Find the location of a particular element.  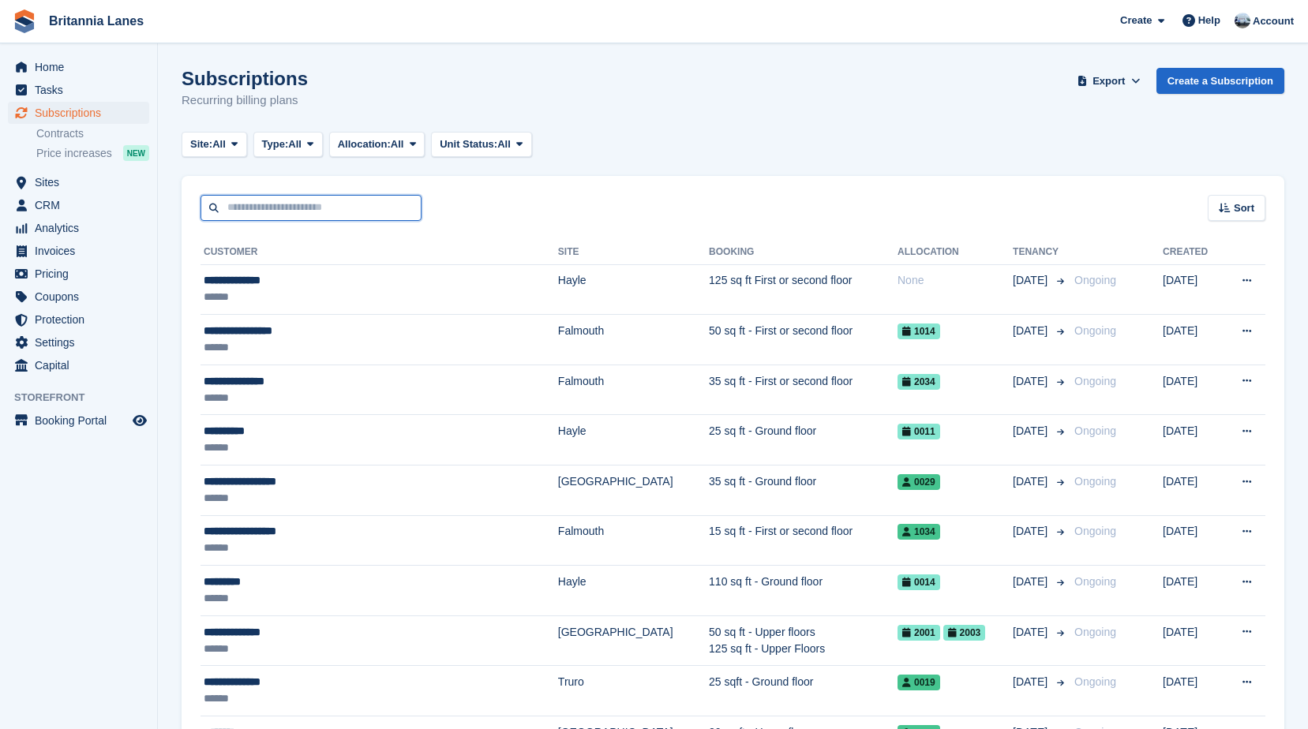

span: Sort is located at coordinates (1244, 208).